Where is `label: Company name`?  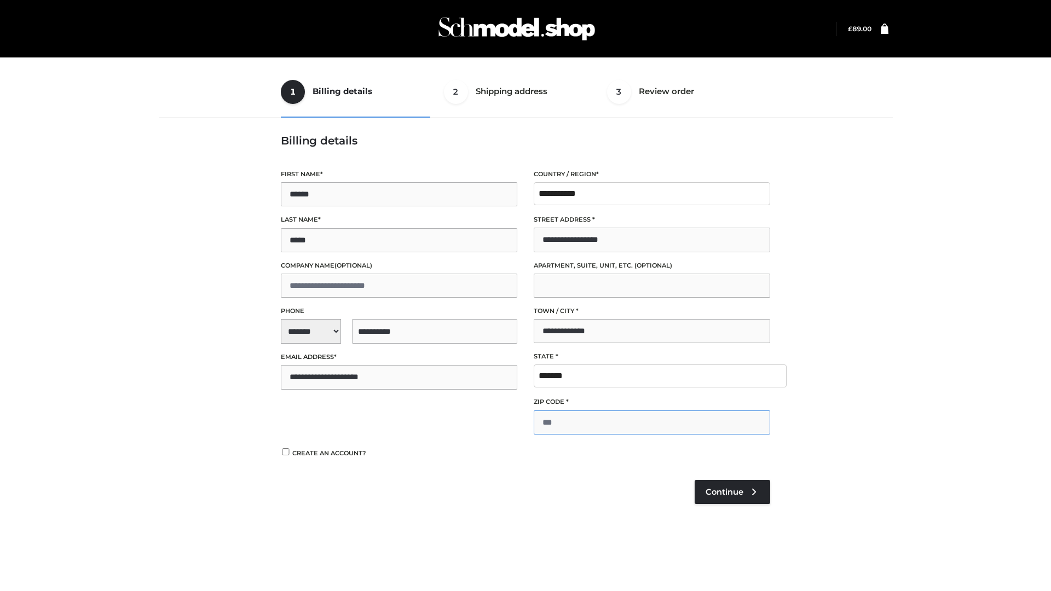
label: Company name is located at coordinates (399, 265).